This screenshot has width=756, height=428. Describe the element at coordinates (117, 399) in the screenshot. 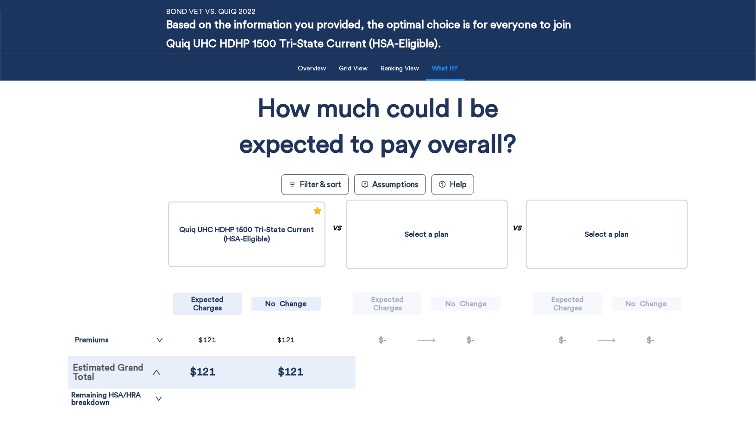

I see `a: Remaining HSA/HRA breakdown` at that location.